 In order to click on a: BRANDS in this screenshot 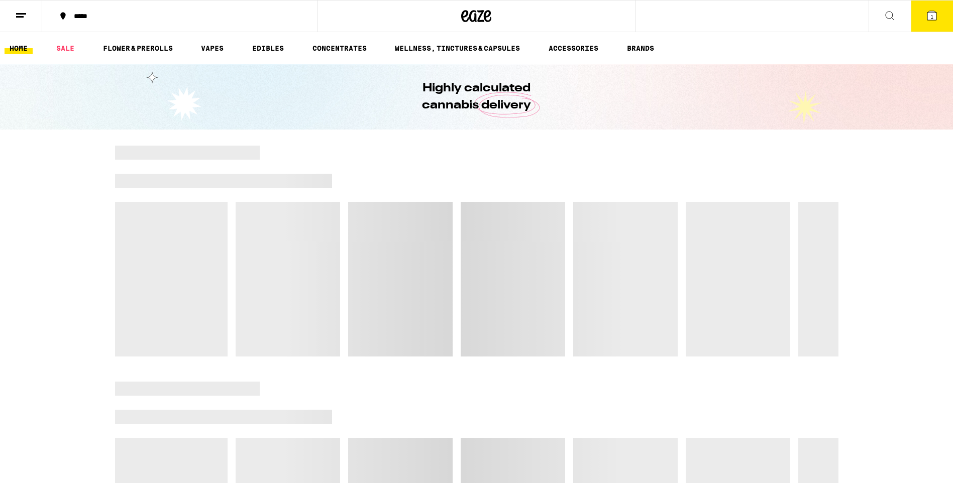, I will do `click(641, 48)`.